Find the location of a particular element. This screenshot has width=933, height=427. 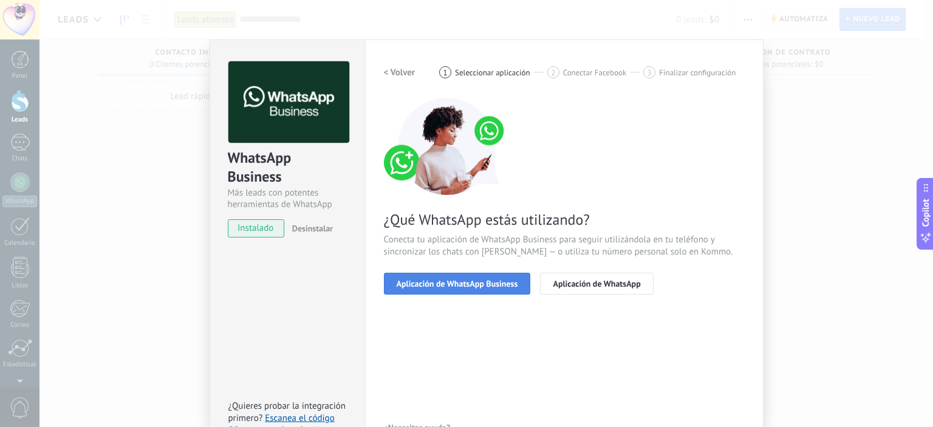

span: Aplicación de WhatsApp is located at coordinates (596, 284).